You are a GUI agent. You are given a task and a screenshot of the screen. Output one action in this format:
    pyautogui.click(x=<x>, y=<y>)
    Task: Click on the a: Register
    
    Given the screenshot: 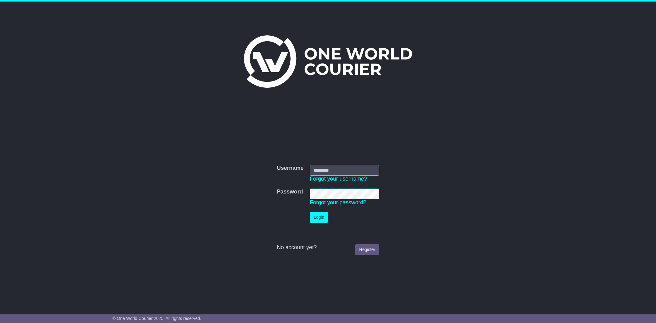 What is the action you would take?
    pyautogui.click(x=367, y=250)
    